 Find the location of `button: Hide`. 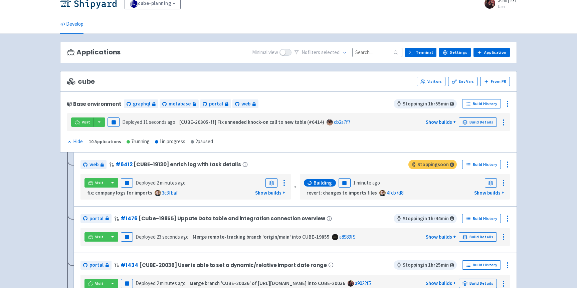

button: Hide is located at coordinates (75, 142).